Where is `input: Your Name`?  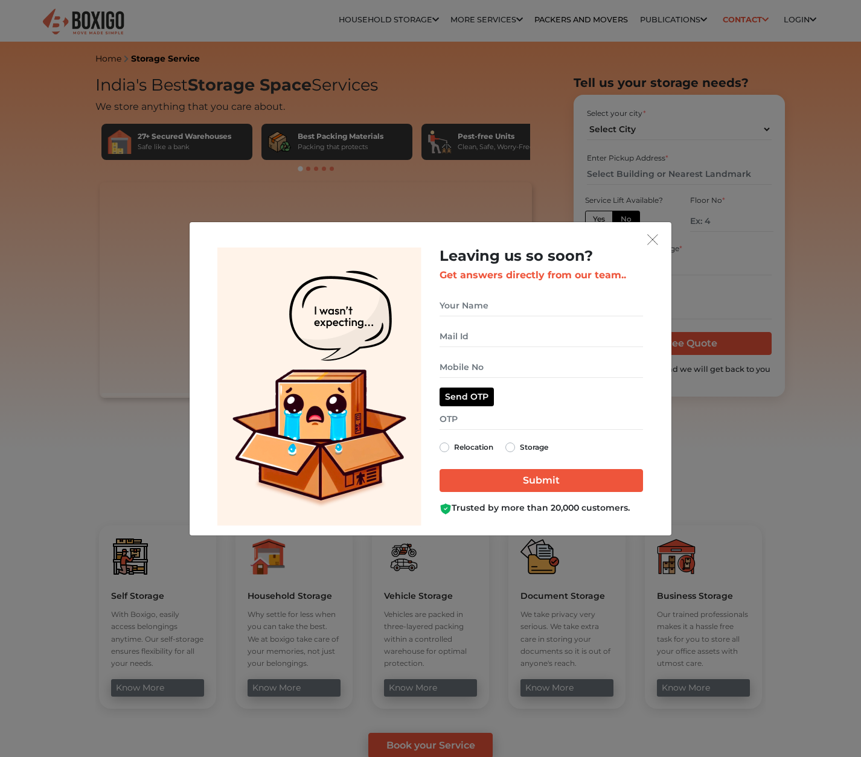 input: Your Name is located at coordinates (541, 305).